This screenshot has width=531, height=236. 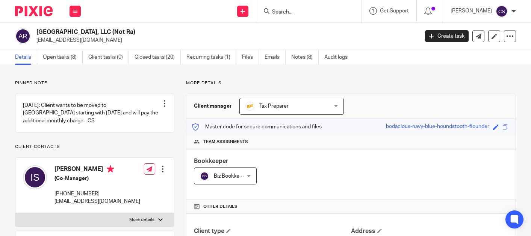 I want to click on h4: Client type, so click(x=273, y=231).